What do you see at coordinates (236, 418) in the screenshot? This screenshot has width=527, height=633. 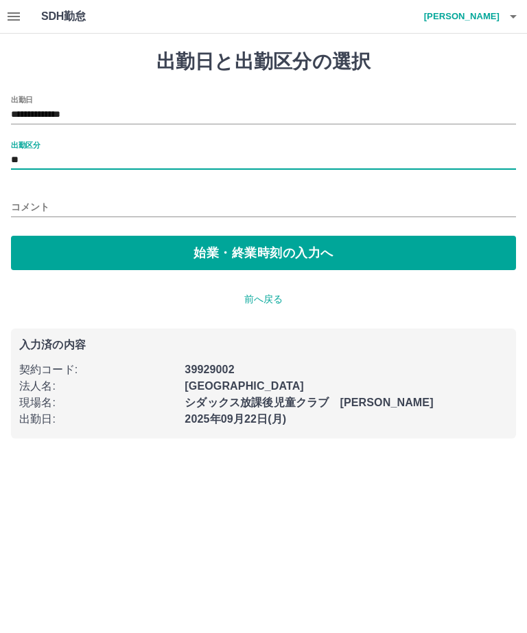 I see `b: 2025年09月22日(月)` at bounding box center [236, 418].